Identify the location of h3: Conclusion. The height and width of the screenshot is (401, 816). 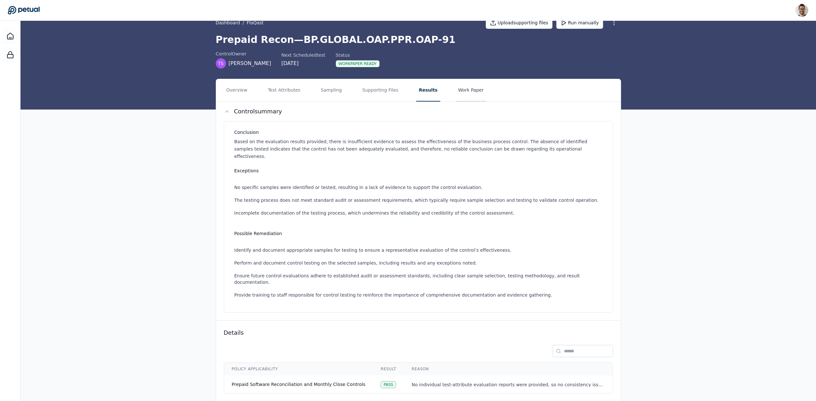
(420, 132).